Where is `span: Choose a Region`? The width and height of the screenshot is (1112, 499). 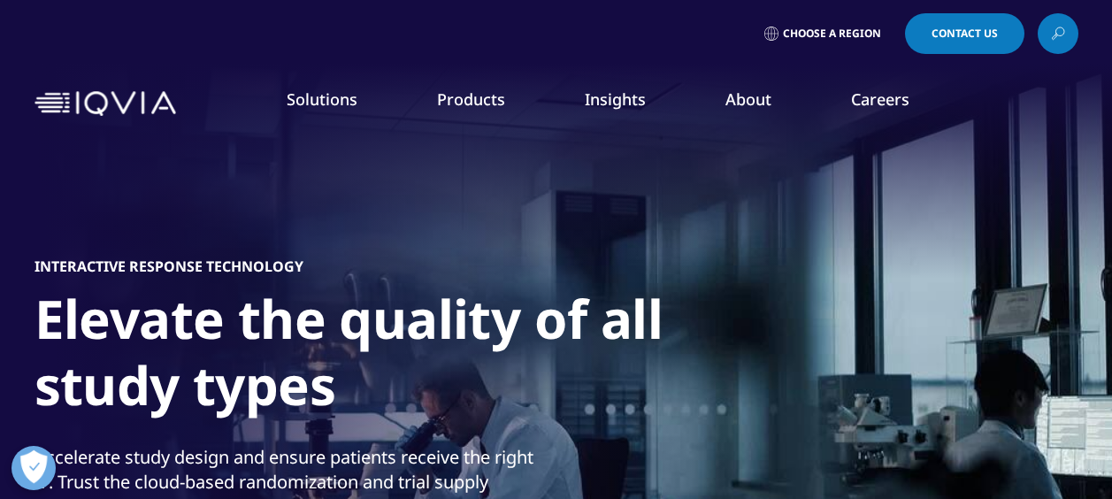
span: Choose a Region is located at coordinates (832, 34).